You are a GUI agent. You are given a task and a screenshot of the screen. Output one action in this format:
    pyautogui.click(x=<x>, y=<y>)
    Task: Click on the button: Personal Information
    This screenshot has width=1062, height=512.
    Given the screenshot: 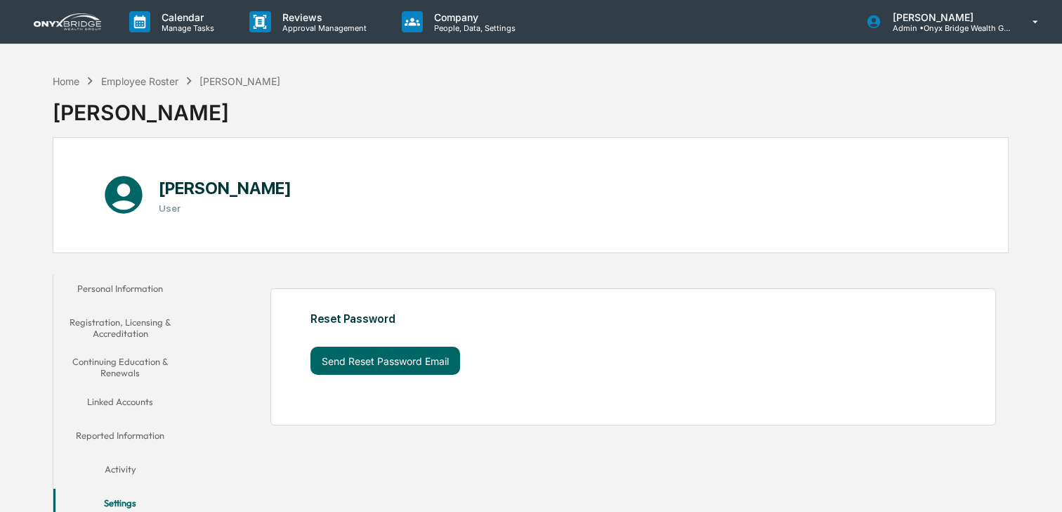 What is the action you would take?
    pyautogui.click(x=120, y=291)
    